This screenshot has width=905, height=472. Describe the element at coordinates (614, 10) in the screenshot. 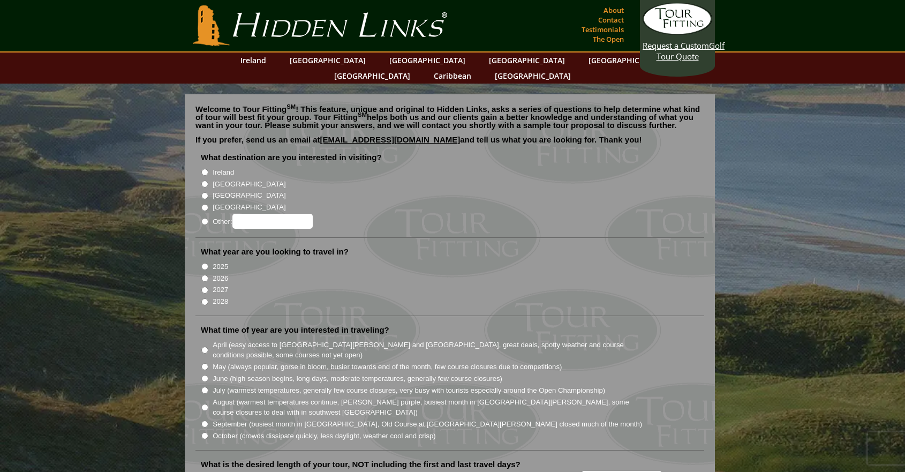

I see `a: About` at that location.